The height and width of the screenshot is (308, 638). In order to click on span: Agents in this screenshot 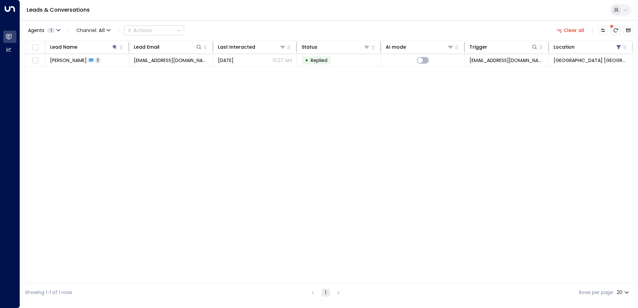, I will do `click(36, 30)`.